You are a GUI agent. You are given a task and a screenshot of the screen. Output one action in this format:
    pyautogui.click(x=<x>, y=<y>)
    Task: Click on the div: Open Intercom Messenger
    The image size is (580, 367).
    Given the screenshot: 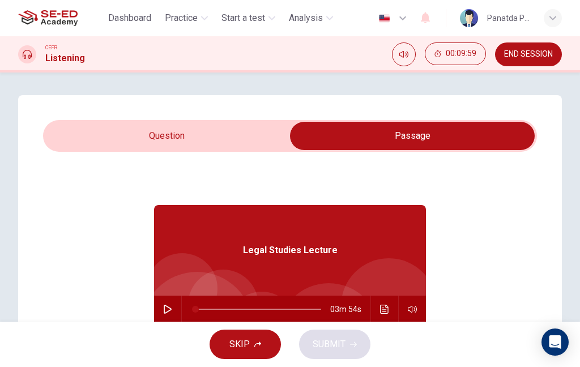 What is the action you would take?
    pyautogui.click(x=555, y=342)
    